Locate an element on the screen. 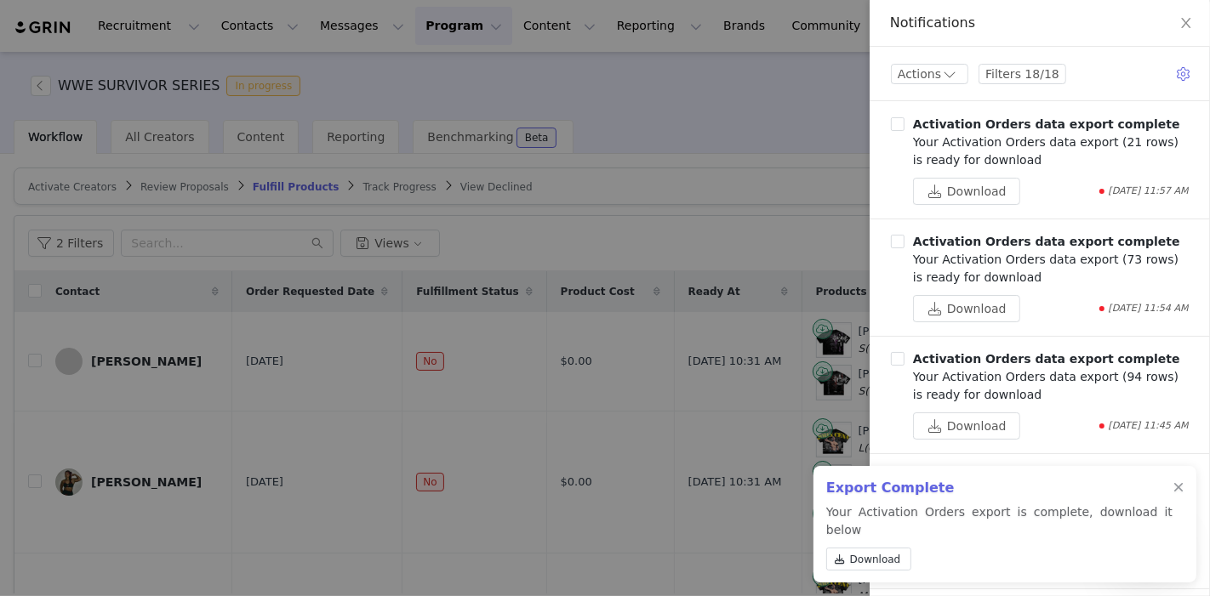  div: Your Activation Orders data export (94 rows) is ready for download is located at coordinates (1051, 386).